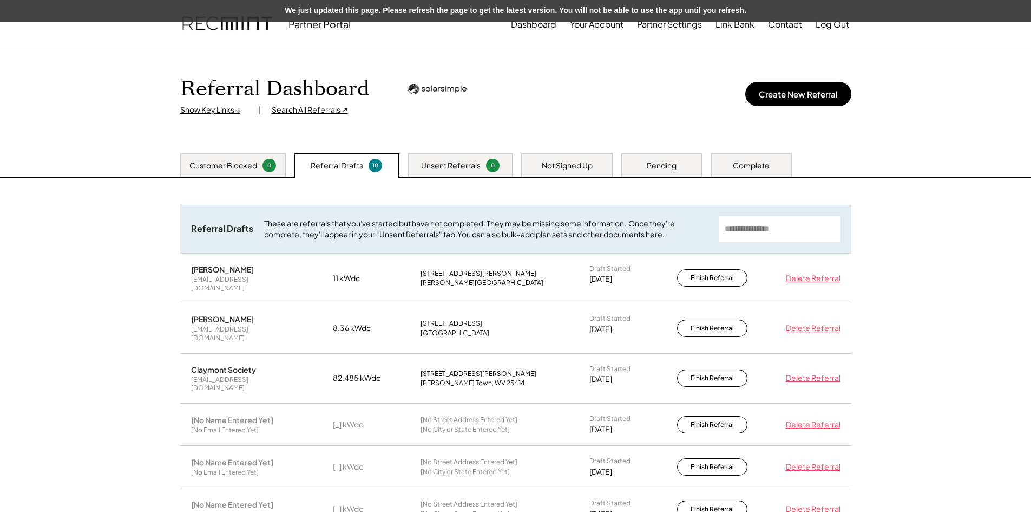  I want to click on div: 82.485 kWdc, so click(360, 378).